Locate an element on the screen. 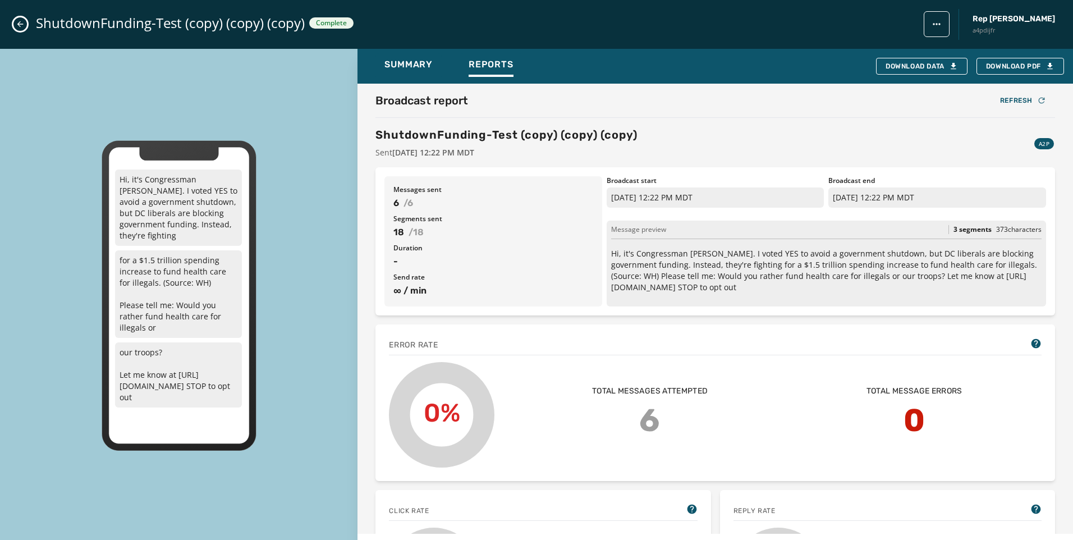  span: Reports is located at coordinates (491, 65).